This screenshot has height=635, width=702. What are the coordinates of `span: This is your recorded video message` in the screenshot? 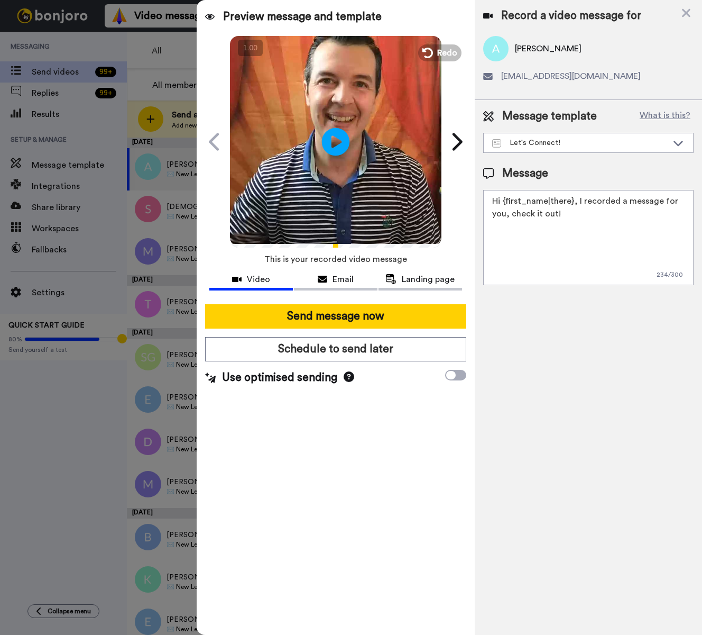 It's located at (336, 259).